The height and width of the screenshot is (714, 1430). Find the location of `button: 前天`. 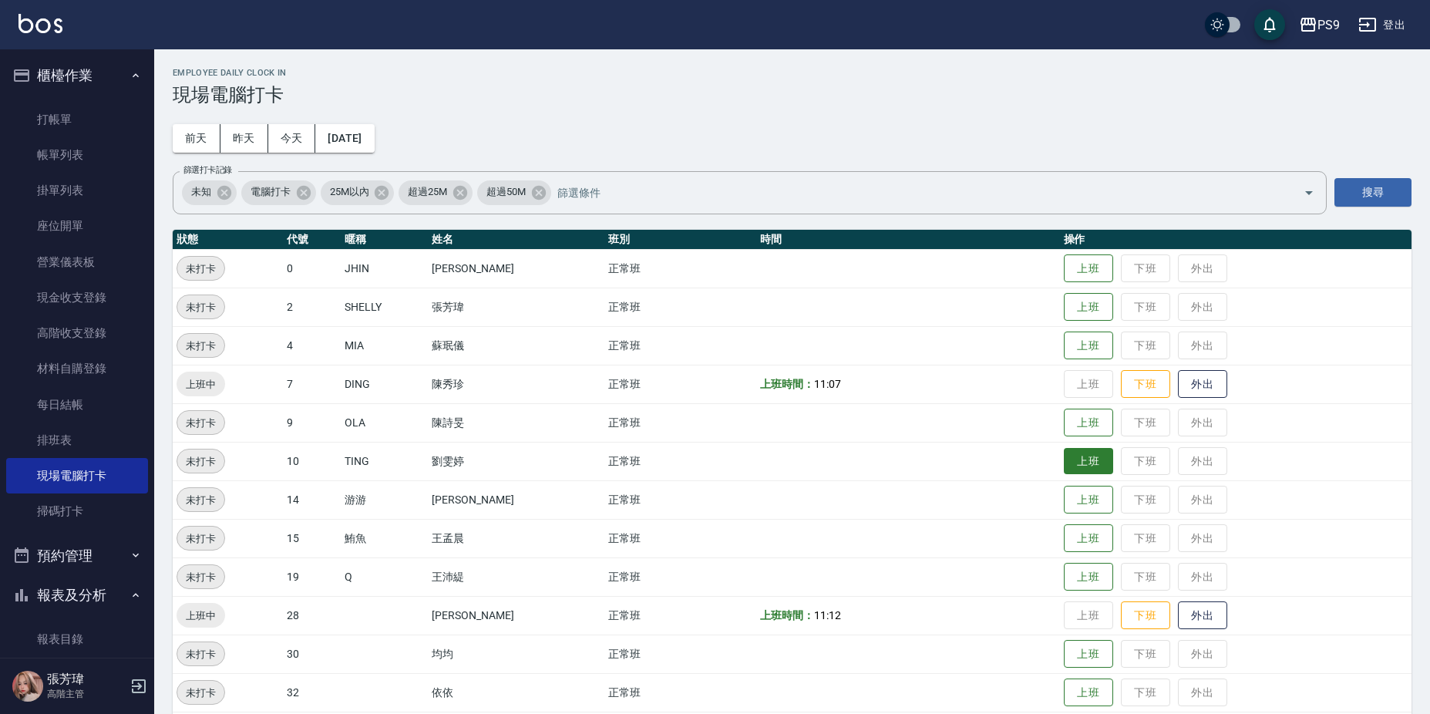

button: 前天 is located at coordinates (197, 138).